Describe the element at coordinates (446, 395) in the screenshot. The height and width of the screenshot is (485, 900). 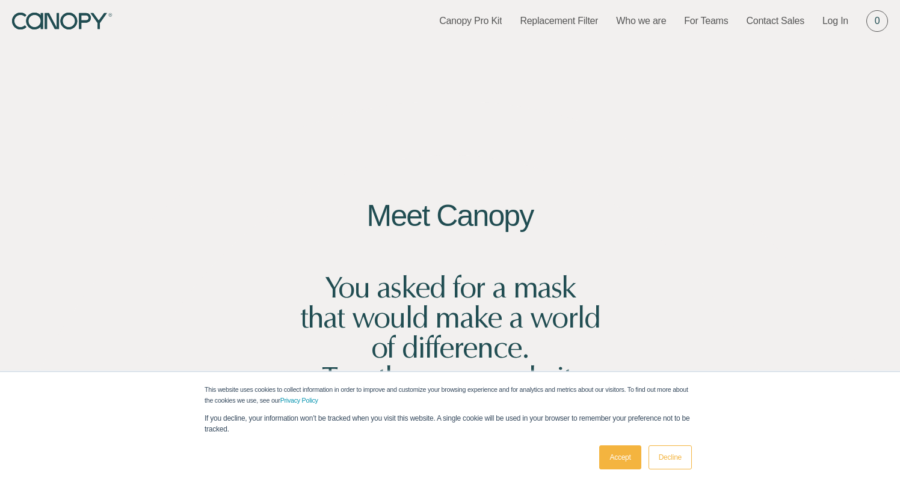
I see `span: This website uses cookies to collect information in order to improve and customize your browsing ...` at that location.